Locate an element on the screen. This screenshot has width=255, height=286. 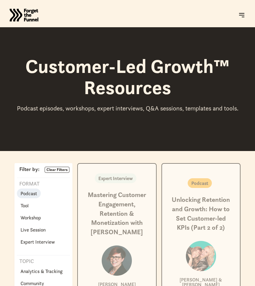
a: Live Session is located at coordinates (33, 229).